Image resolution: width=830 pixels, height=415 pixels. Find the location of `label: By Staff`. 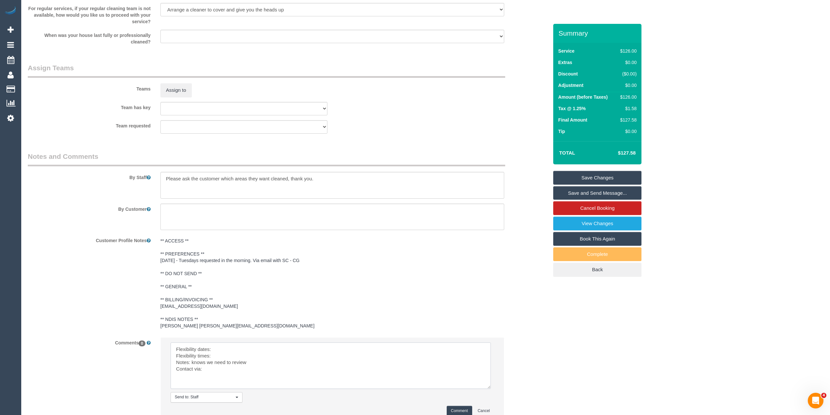

label: By Staff is located at coordinates (89, 176).